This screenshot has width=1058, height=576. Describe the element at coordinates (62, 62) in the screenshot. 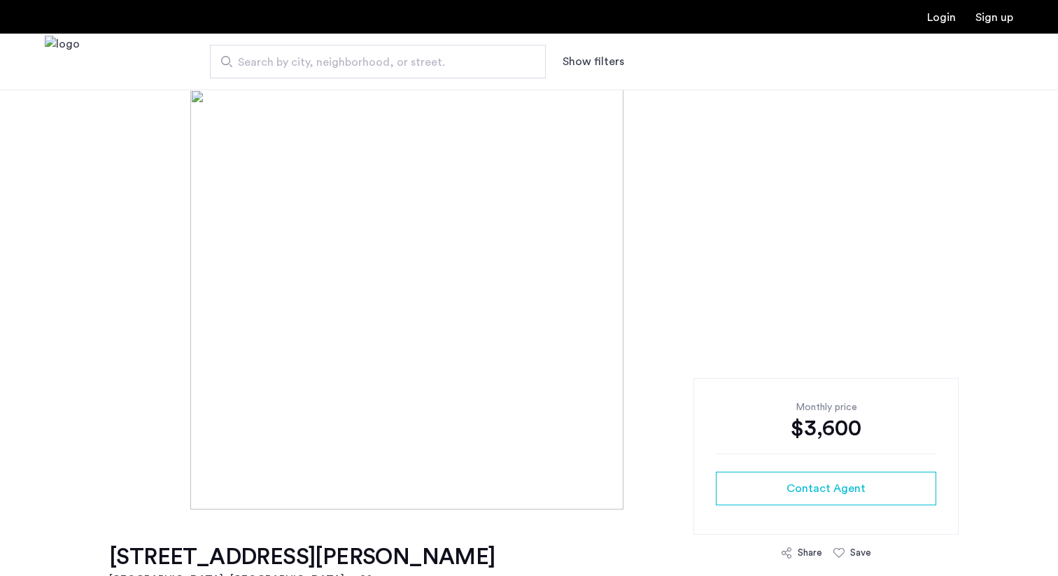

I see `a: Cazamio Logo` at that location.